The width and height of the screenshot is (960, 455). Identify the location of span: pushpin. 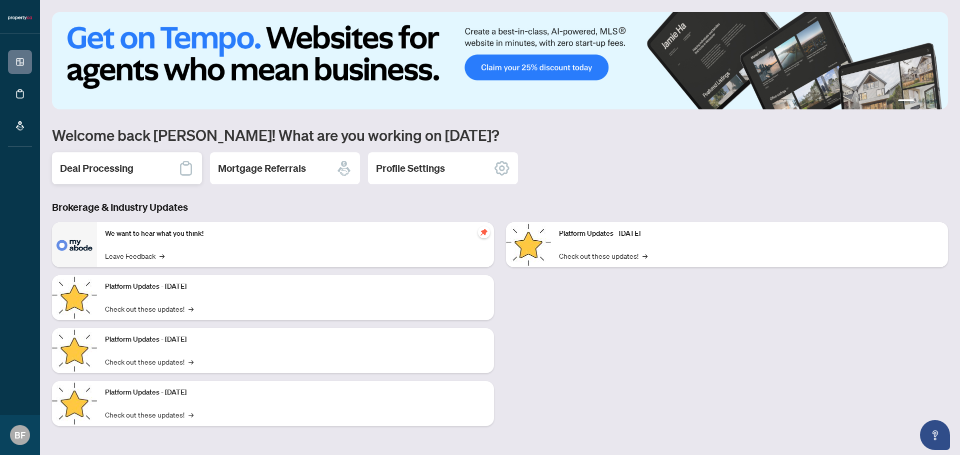
(484, 232).